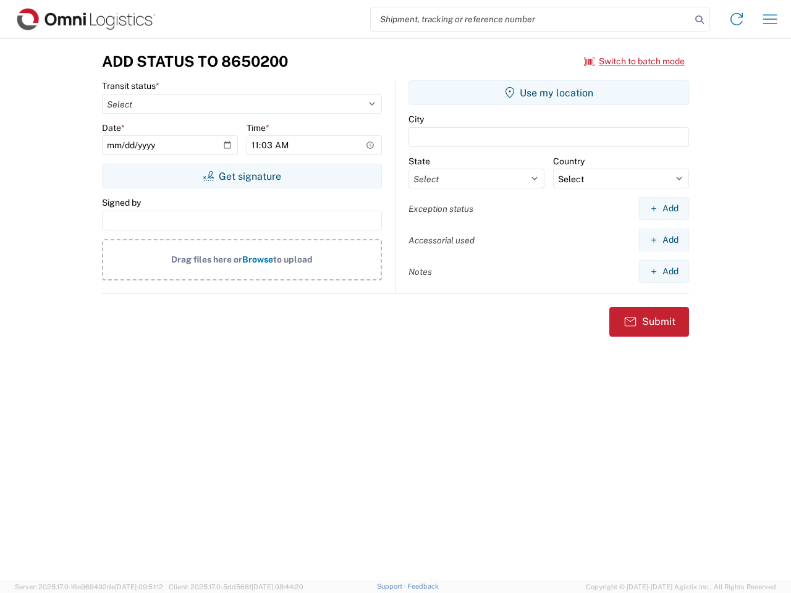 This screenshot has width=791, height=593. Describe the element at coordinates (130, 86) in the screenshot. I see `label: Transit status` at that location.